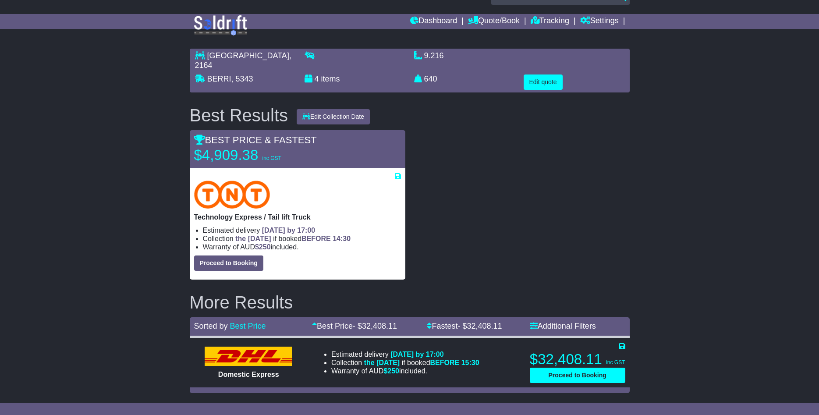 Image resolution: width=819 pixels, height=415 pixels. What do you see at coordinates (562, 326) in the screenshot?
I see `a: Additional Filters` at bounding box center [562, 326].